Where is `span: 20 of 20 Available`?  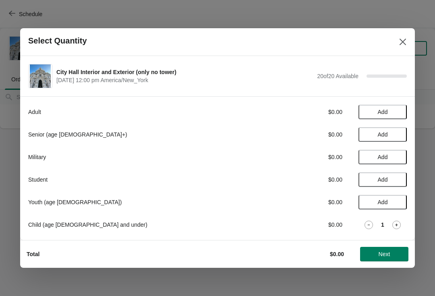 span: 20 of 20 Available is located at coordinates (338, 76).